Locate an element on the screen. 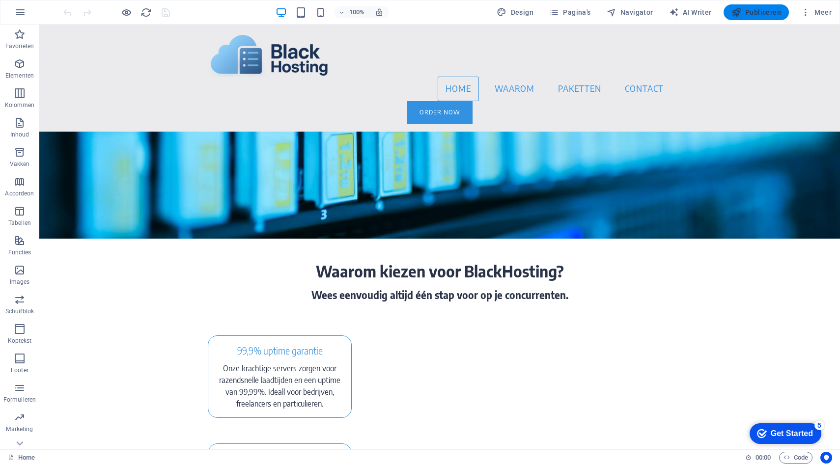 This screenshot has width=840, height=465. button: Code is located at coordinates (795, 458).